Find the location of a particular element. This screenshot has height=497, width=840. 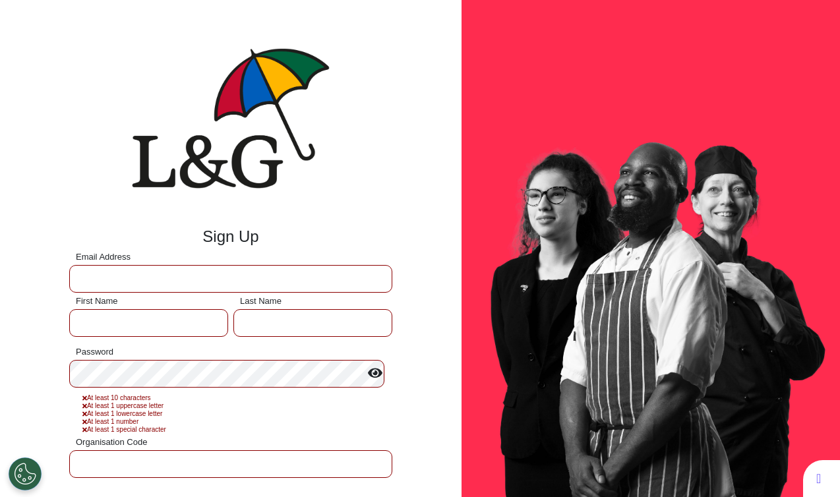

span: At least 1 uppercase letter is located at coordinates (123, 405).